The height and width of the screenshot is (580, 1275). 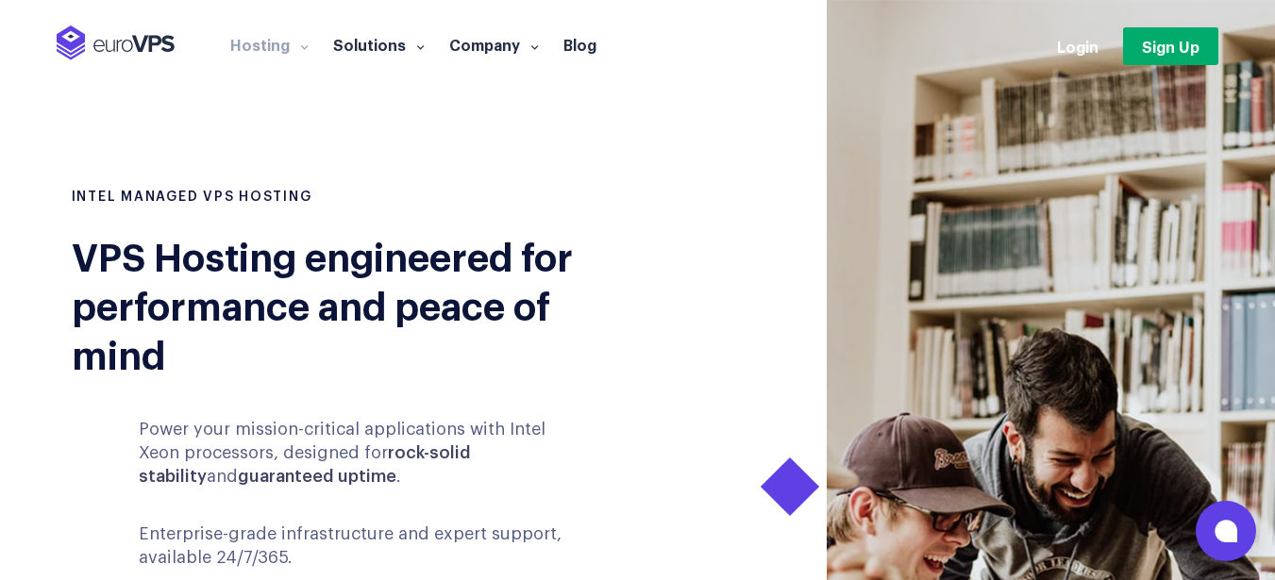 I want to click on a: Sign Up, so click(x=1170, y=46).